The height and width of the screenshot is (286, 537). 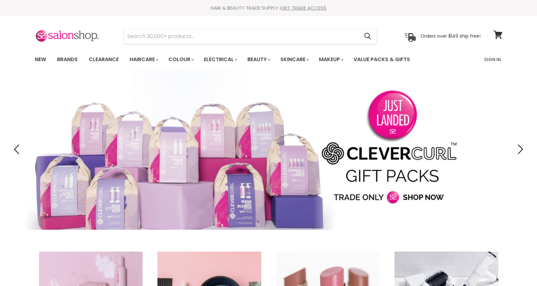 What do you see at coordinates (367, 36) in the screenshot?
I see `button: Search` at bounding box center [367, 36].